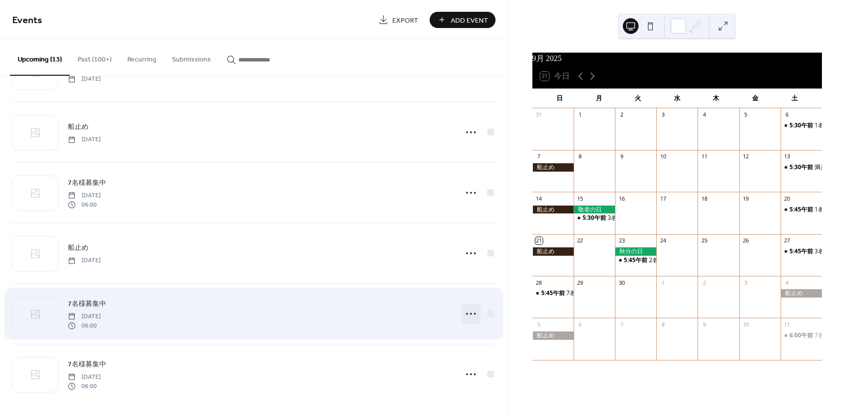  Describe the element at coordinates (40, 58) in the screenshot. I see `button: Upcoming (13)` at that location.